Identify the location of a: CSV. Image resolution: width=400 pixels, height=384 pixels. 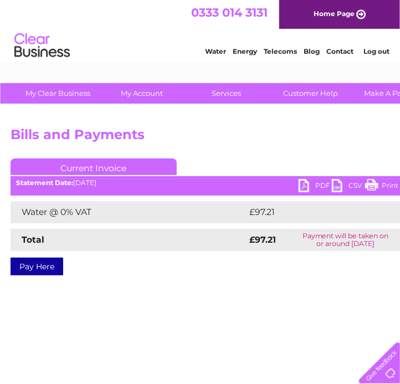
(349, 187).